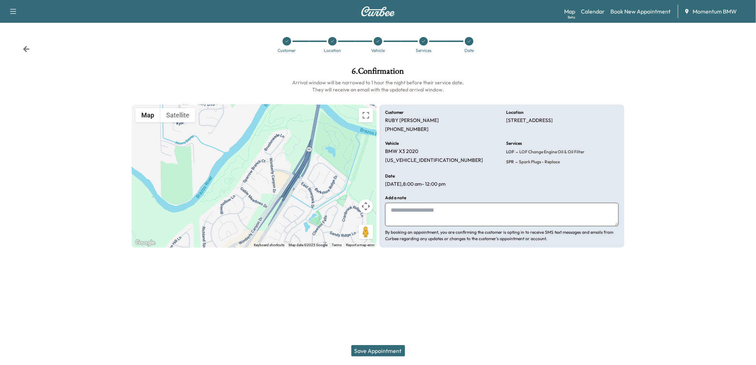  Describe the element at coordinates (551, 152) in the screenshot. I see `span: LOF Change Engine Oil & Oil Filter` at that location.